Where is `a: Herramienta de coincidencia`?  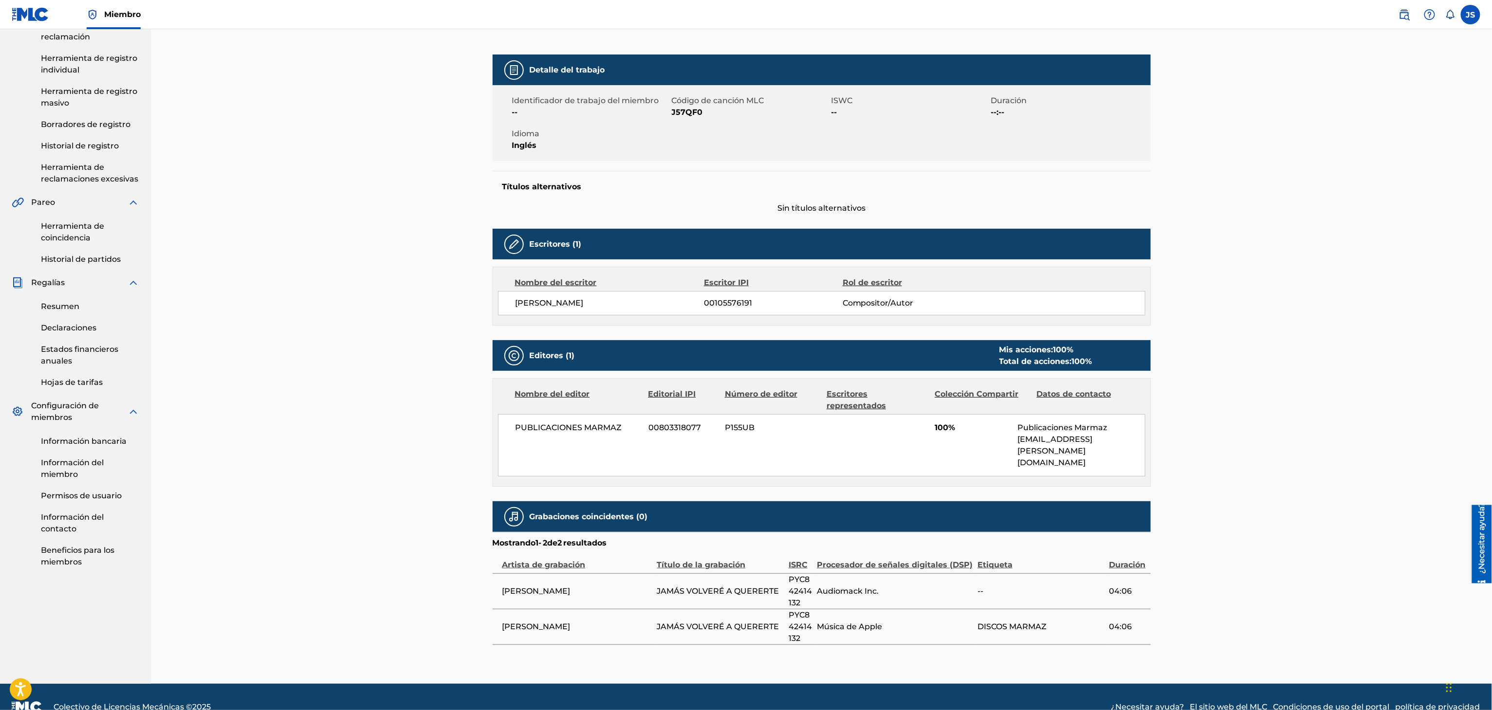 a: Herramienta de coincidencia is located at coordinates (90, 232).